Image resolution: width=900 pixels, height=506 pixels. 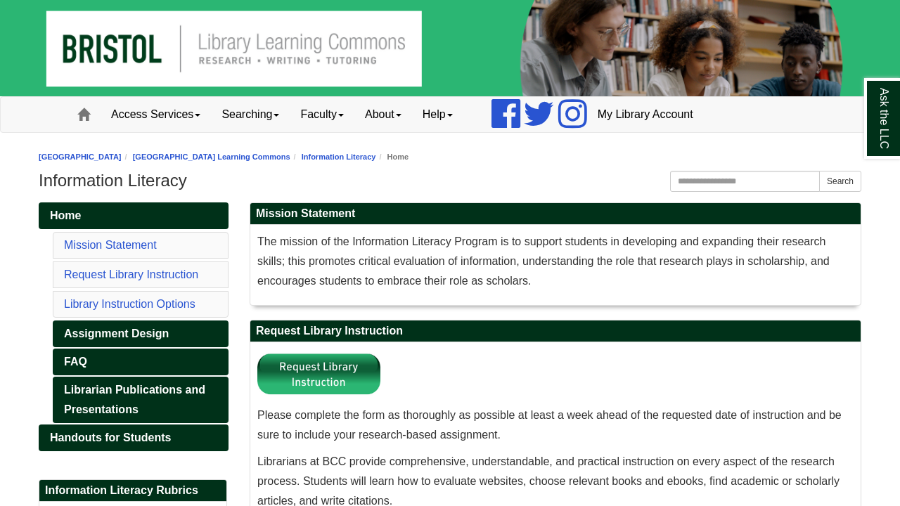 What do you see at coordinates (131, 274) in the screenshot?
I see `a: Request Library Instruction` at bounding box center [131, 274].